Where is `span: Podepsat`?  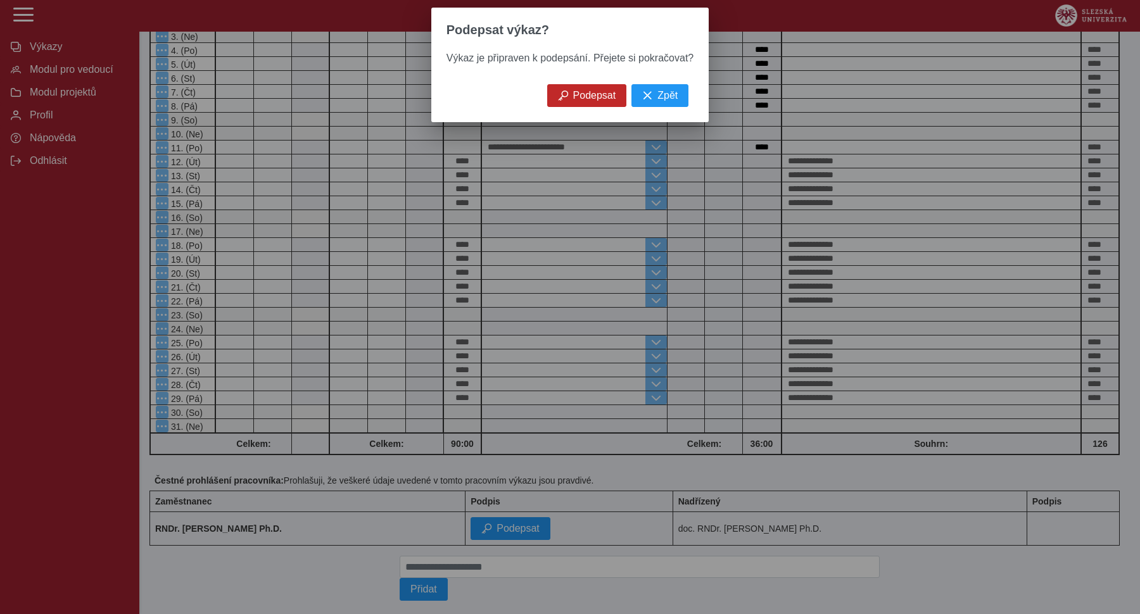
span: Podepsat is located at coordinates (595, 96).